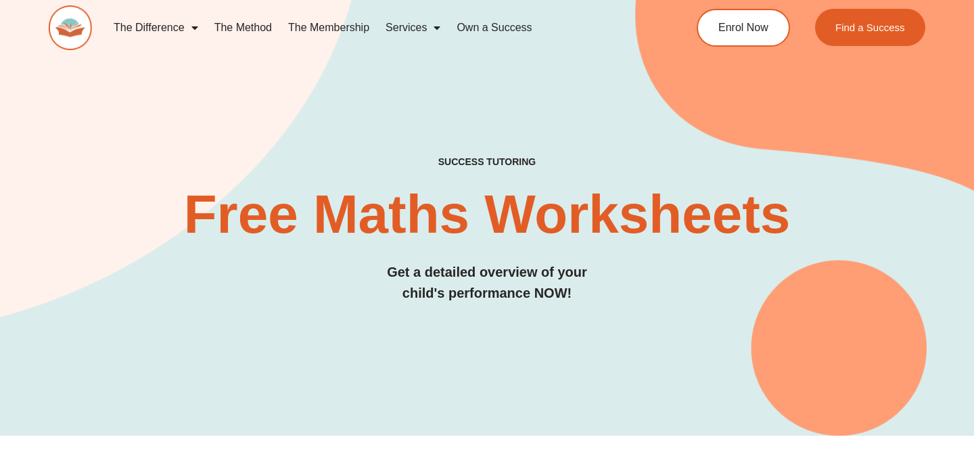 The image size is (974, 475). What do you see at coordinates (243, 28) in the screenshot?
I see `a: The Method` at bounding box center [243, 28].